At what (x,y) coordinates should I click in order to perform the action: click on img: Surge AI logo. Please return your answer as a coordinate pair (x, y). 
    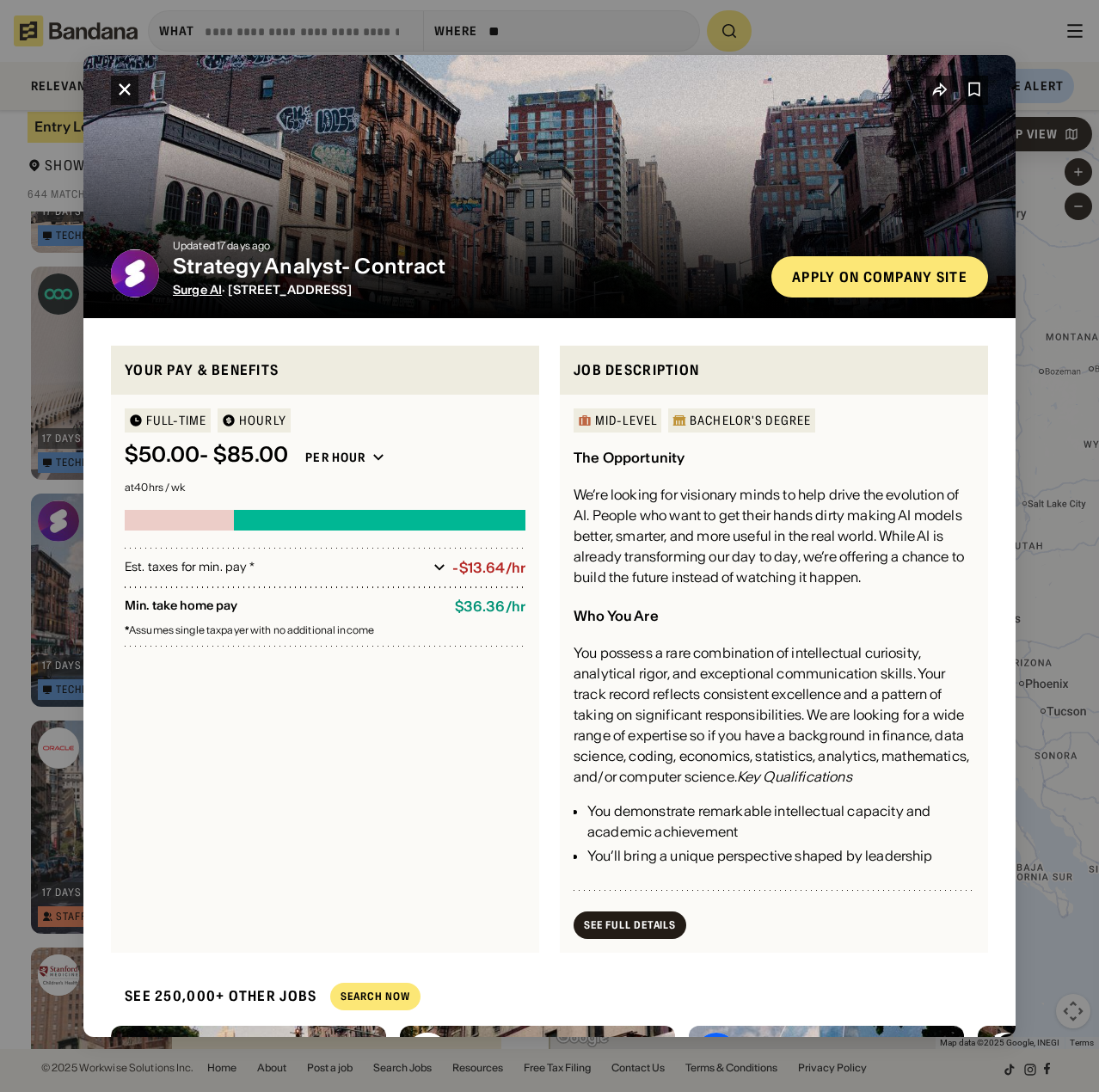
    Looking at the image, I should click on (135, 273).